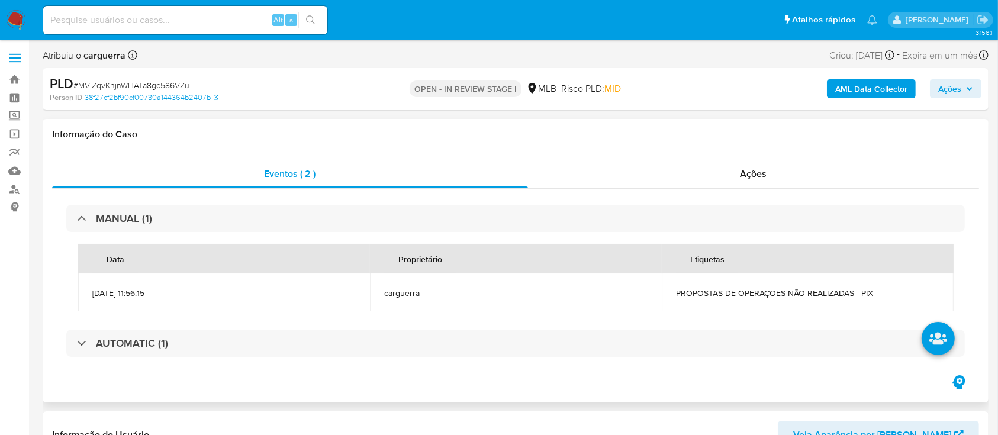 Image resolution: width=998 pixels, height=435 pixels. Describe the element at coordinates (871, 89) in the screenshot. I see `b: AML Data Collector` at that location.